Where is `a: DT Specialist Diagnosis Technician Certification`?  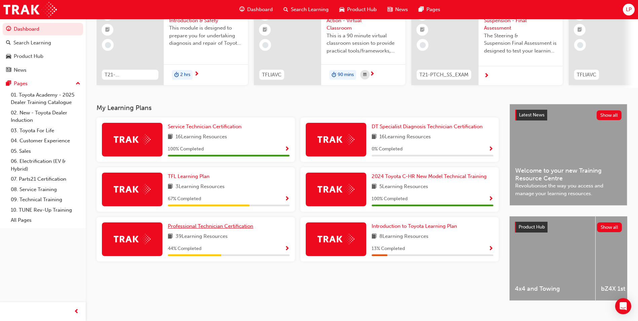 a: DT Specialist Diagnosis Technician Certification is located at coordinates (428, 126).